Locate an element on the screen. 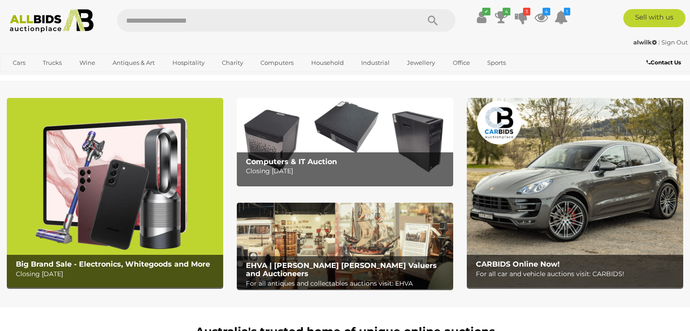 The image size is (690, 331). i: 1 is located at coordinates (567, 11).